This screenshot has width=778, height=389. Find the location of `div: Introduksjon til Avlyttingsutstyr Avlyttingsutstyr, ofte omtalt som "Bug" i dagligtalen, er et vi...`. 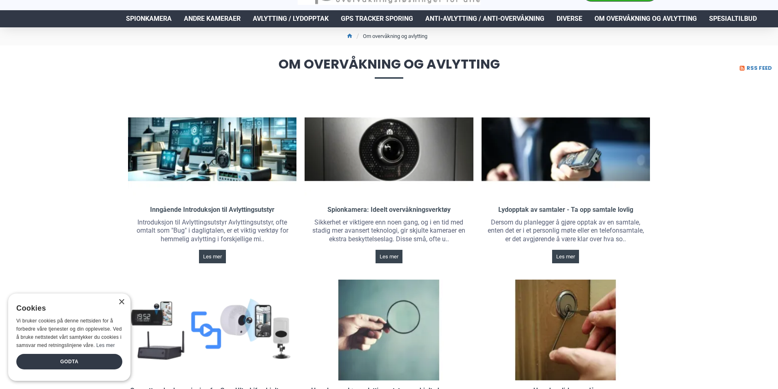

div: Introduksjon til Avlyttingsutstyr Avlyttingsutstyr, ofte omtalt som "Bug" i dagligtalen, er et vi... is located at coordinates (212, 231).